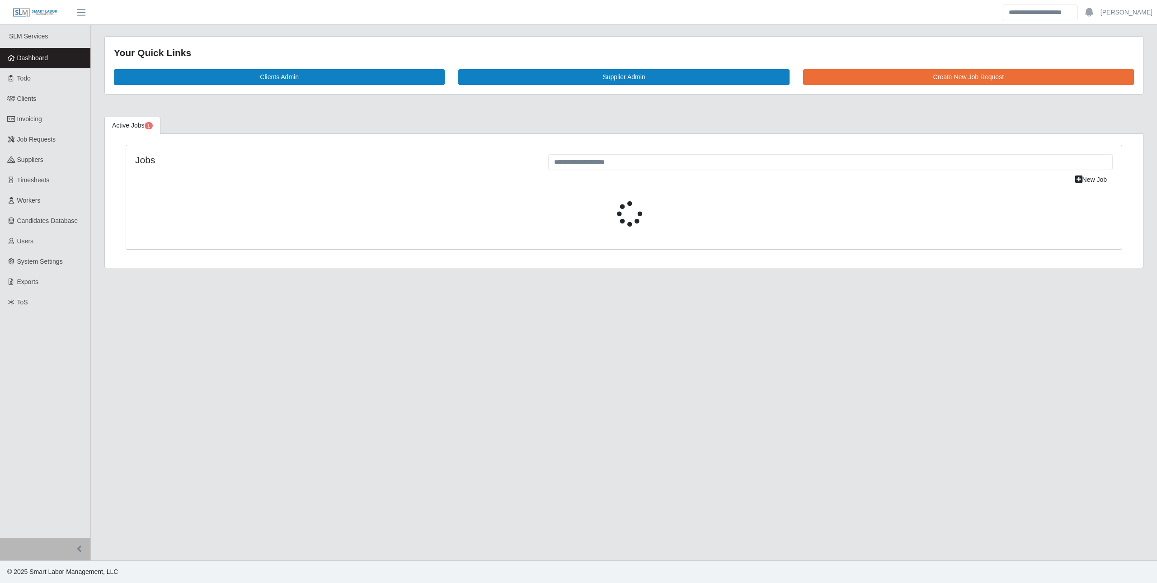  I want to click on a: Clients Admin, so click(279, 77).